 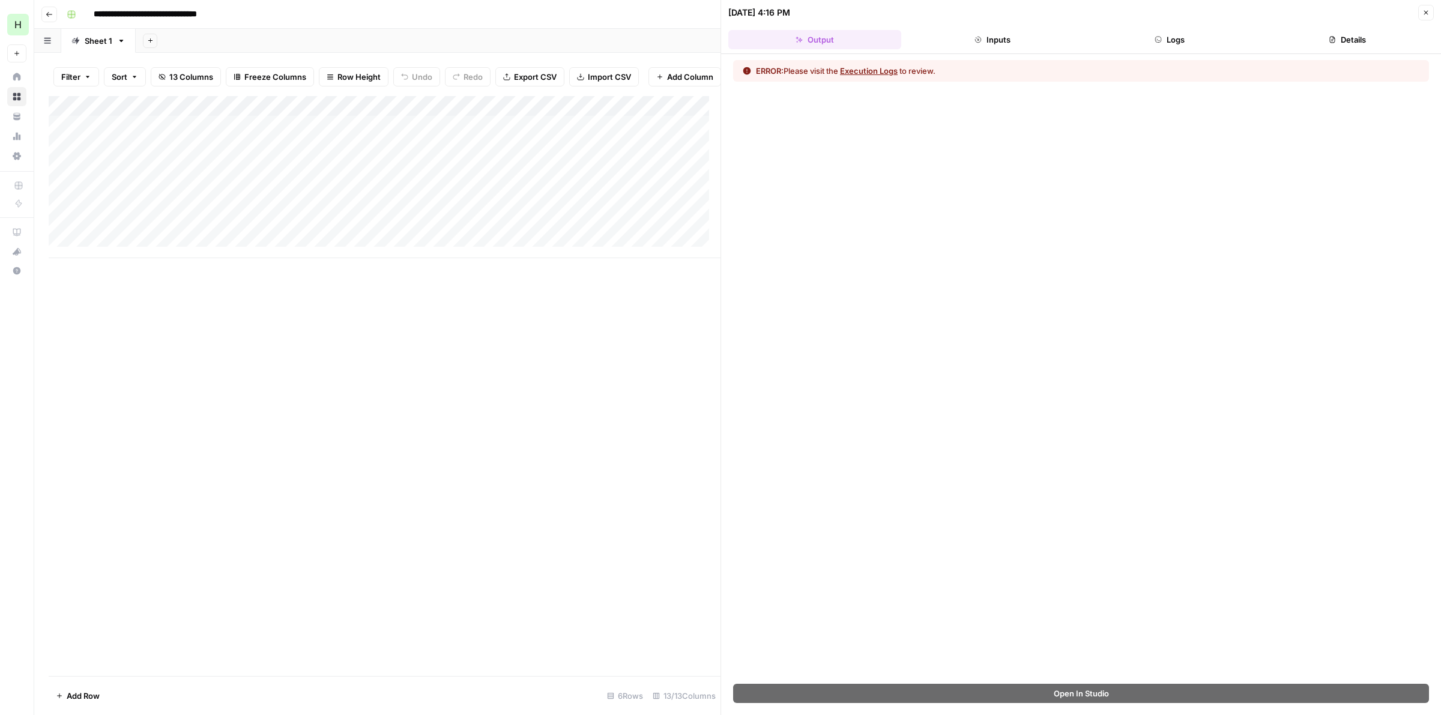 What do you see at coordinates (125, 77) in the screenshot?
I see `button: Sort` at bounding box center [125, 77].